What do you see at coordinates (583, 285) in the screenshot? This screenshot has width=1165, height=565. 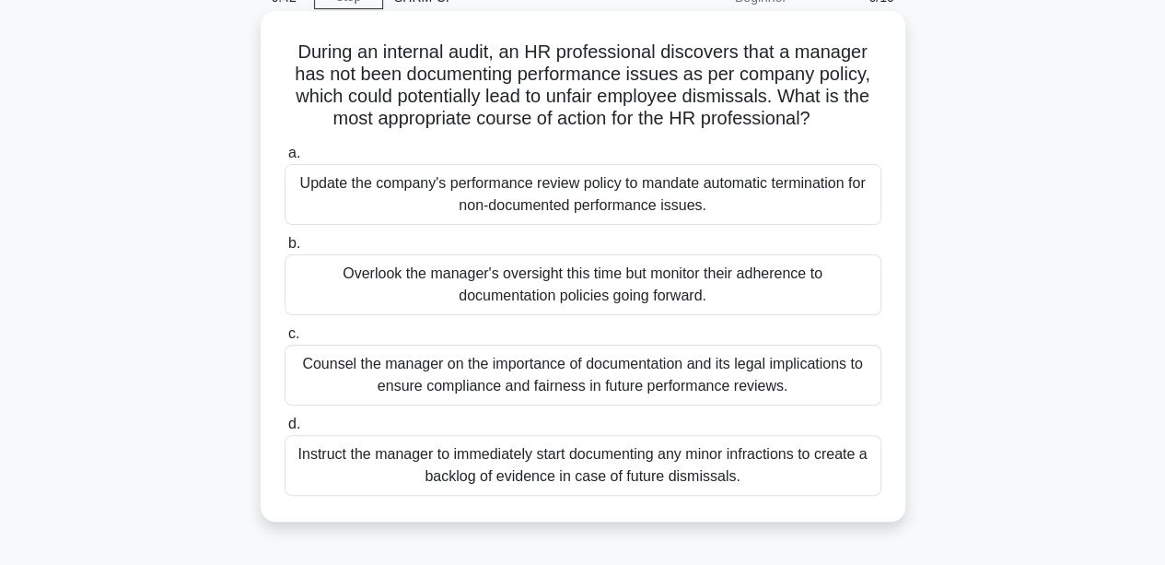 I see `div: Overlook the manager's oversight this time but monitor their adherence to documentation policies ...` at bounding box center [583, 285].